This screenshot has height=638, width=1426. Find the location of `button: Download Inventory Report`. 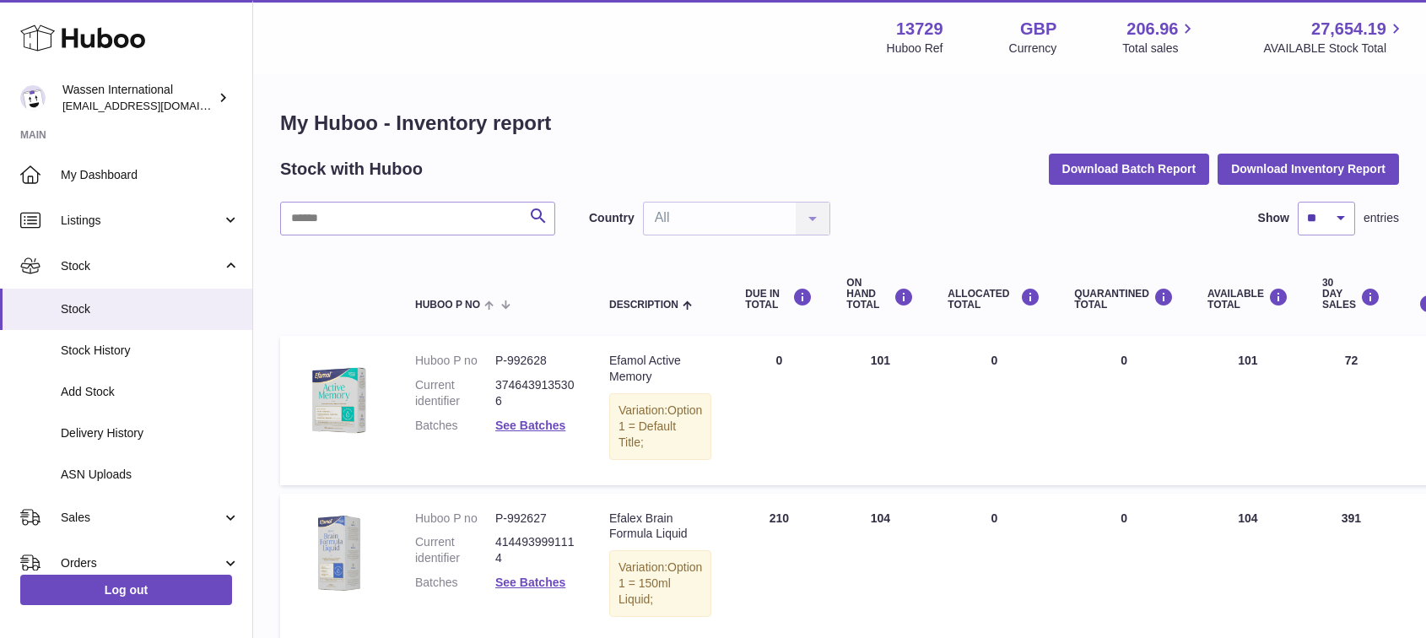

button: Download Inventory Report is located at coordinates (1308, 169).